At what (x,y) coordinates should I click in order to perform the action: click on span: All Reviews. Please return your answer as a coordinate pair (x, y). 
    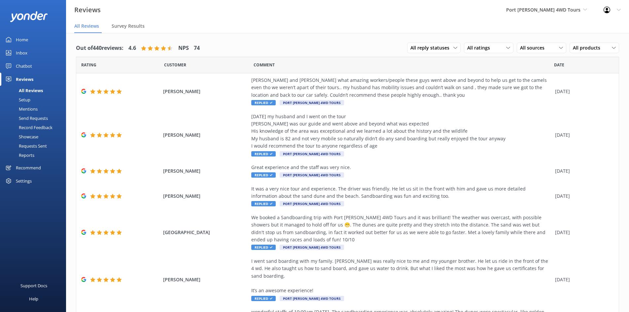
    Looking at the image, I should click on (86, 26).